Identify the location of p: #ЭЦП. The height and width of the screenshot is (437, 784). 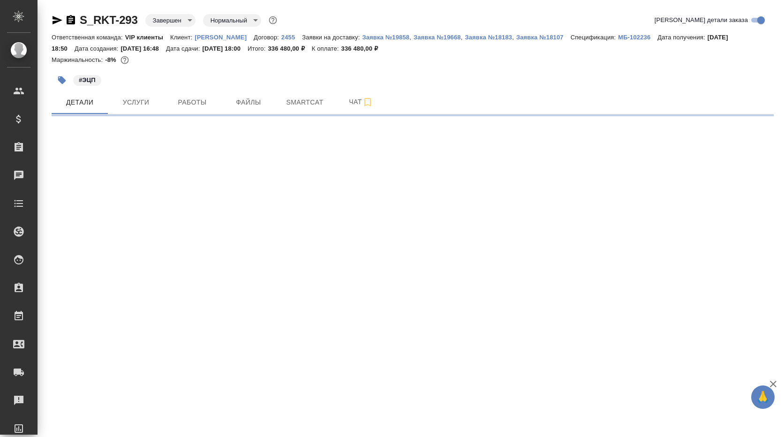
(87, 80).